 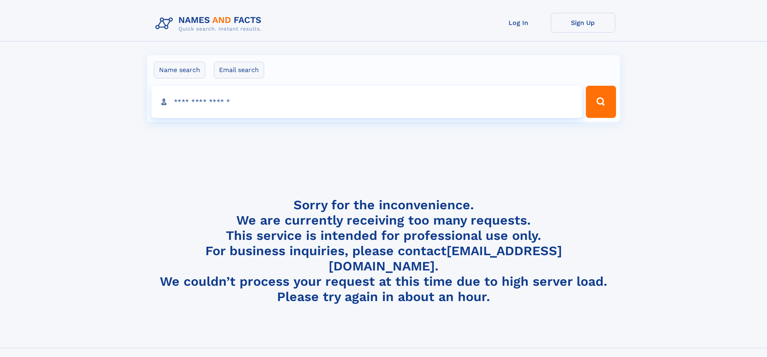 What do you see at coordinates (519, 23) in the screenshot?
I see `a: Log In` at bounding box center [519, 23].